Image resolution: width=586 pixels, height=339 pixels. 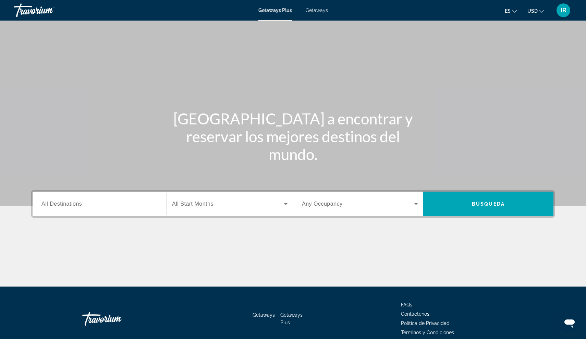 I want to click on span: Any Occupancy, so click(x=322, y=204).